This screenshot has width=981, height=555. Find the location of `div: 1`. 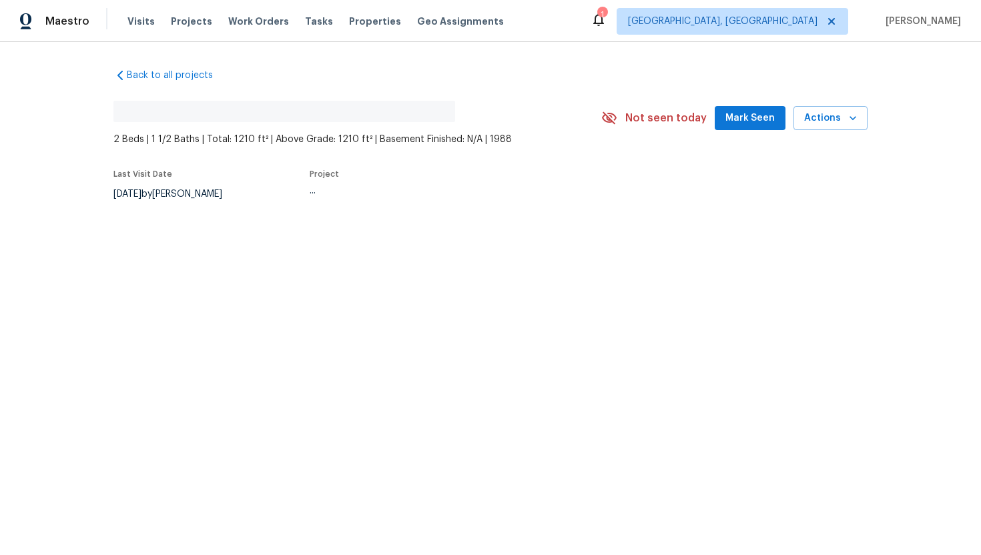

div: 1 is located at coordinates (602, 15).